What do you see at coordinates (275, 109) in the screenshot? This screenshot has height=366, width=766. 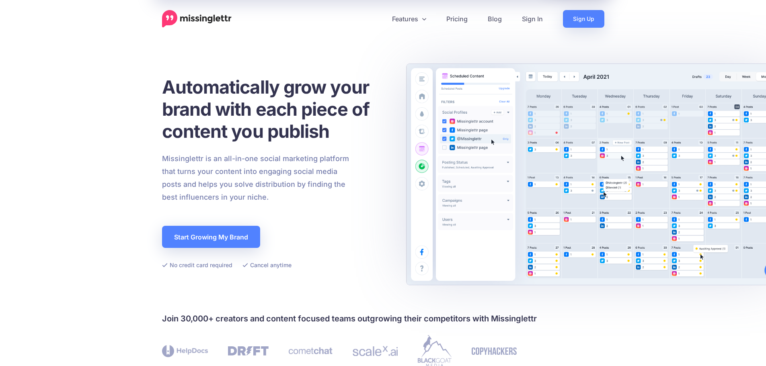 I see `h1: Automatically grow your brand with each piece of content you publish` at bounding box center [275, 109].